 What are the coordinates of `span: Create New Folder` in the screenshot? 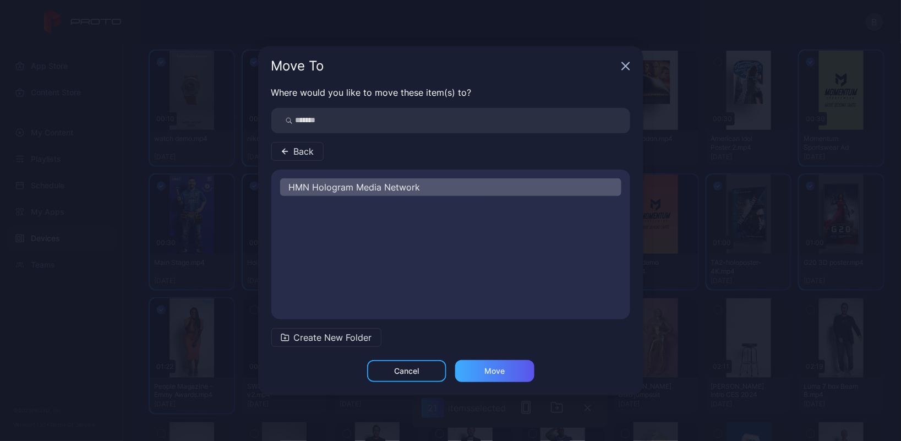 It's located at (333, 337).